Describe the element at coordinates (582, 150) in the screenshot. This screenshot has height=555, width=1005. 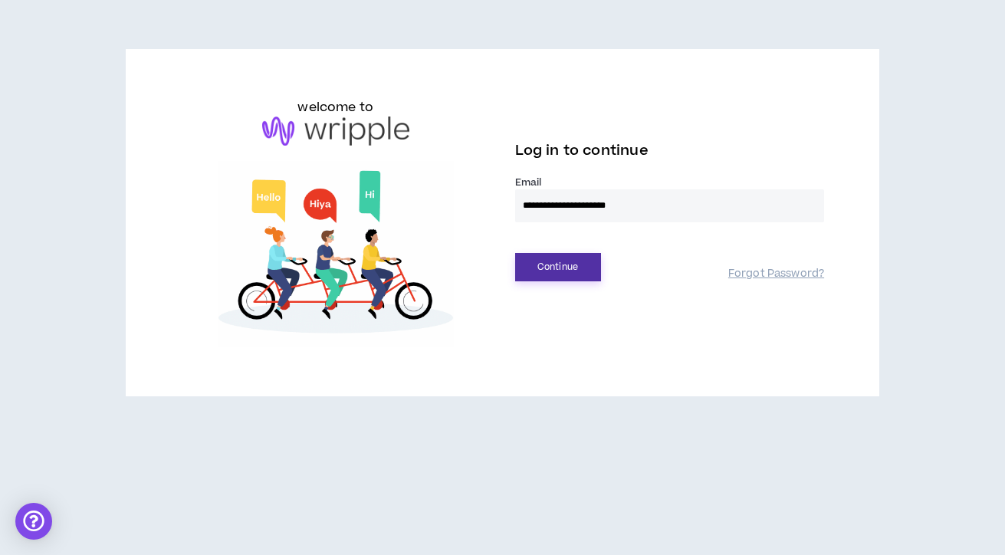
I see `span: Log in to continue` at that location.